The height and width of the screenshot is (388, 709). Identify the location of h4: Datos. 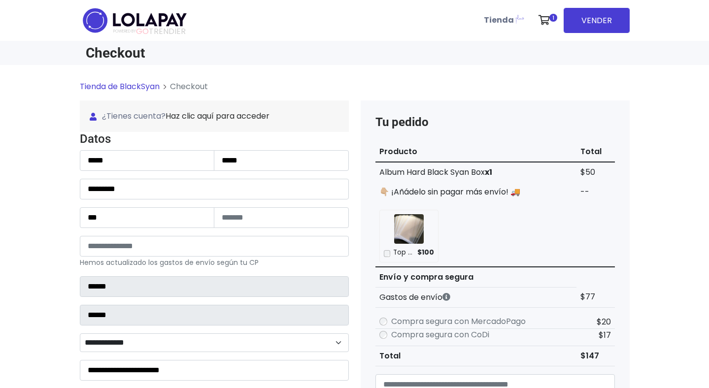
(214, 139).